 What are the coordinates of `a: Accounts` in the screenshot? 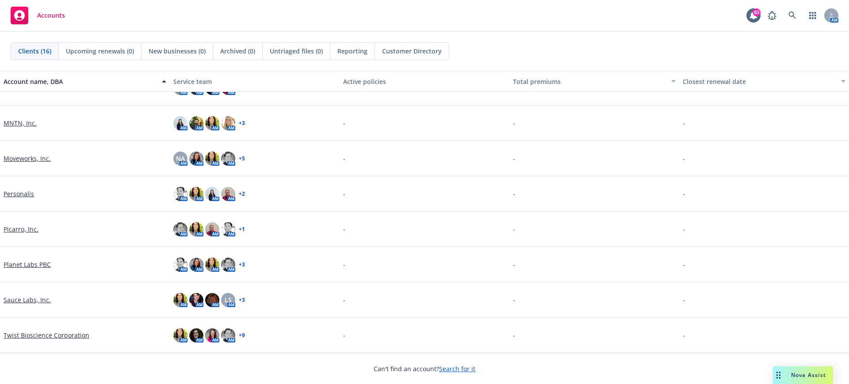 It's located at (38, 15).